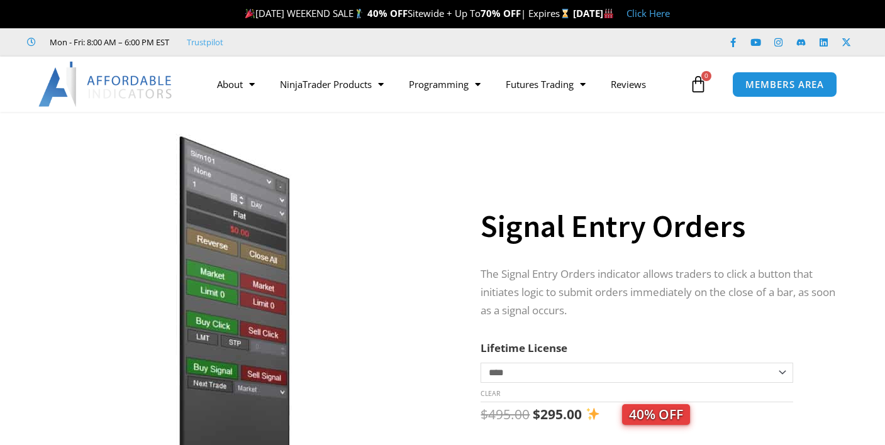 Image resolution: width=885 pixels, height=445 pixels. What do you see at coordinates (501, 13) in the screenshot?
I see `strong: 70% OFF` at bounding box center [501, 13].